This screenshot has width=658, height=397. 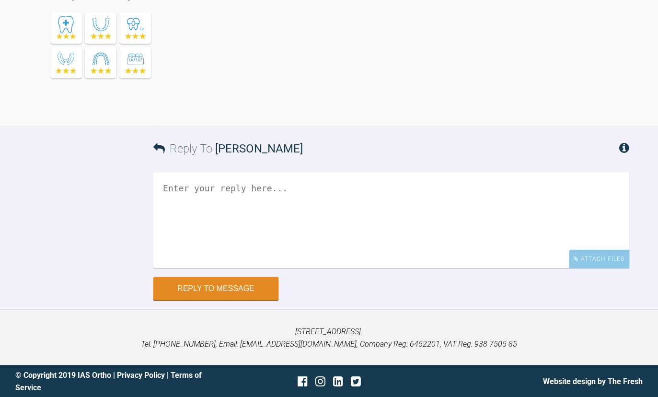 I want to click on div: Attach Files, so click(x=599, y=258).